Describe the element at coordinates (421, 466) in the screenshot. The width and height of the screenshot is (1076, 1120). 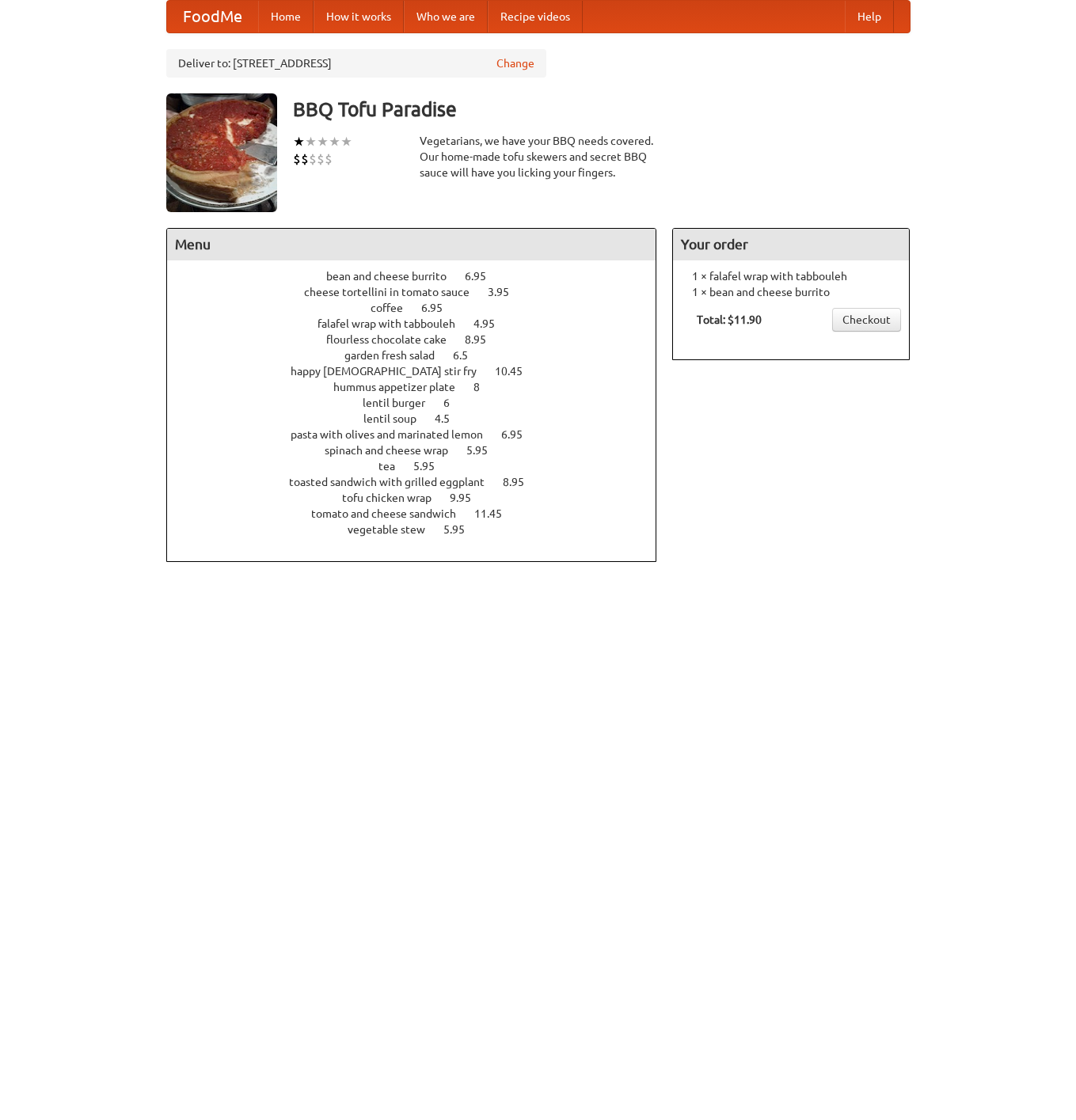
I see `a: tea 5.95` at that location.